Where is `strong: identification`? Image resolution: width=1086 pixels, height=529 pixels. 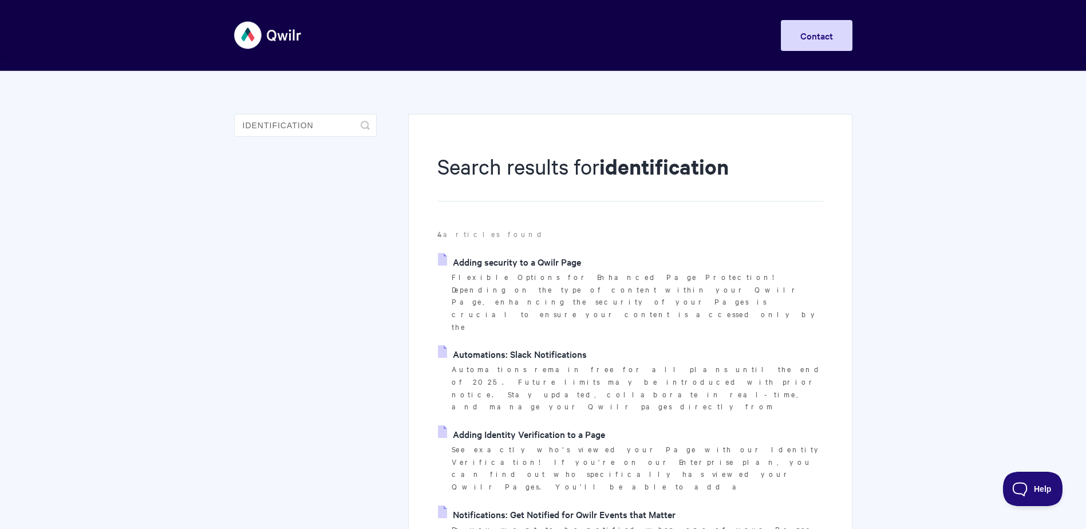 strong: identification is located at coordinates (664, 166).